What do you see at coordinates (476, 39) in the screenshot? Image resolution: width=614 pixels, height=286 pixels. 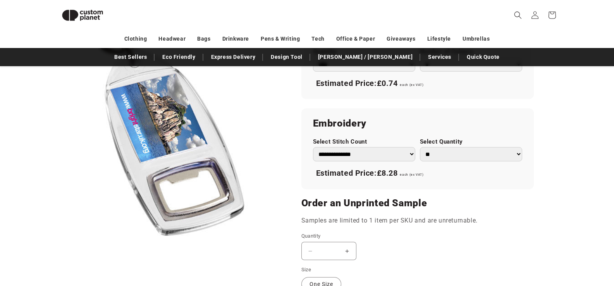 I see `a: Umbrellas` at bounding box center [476, 39].